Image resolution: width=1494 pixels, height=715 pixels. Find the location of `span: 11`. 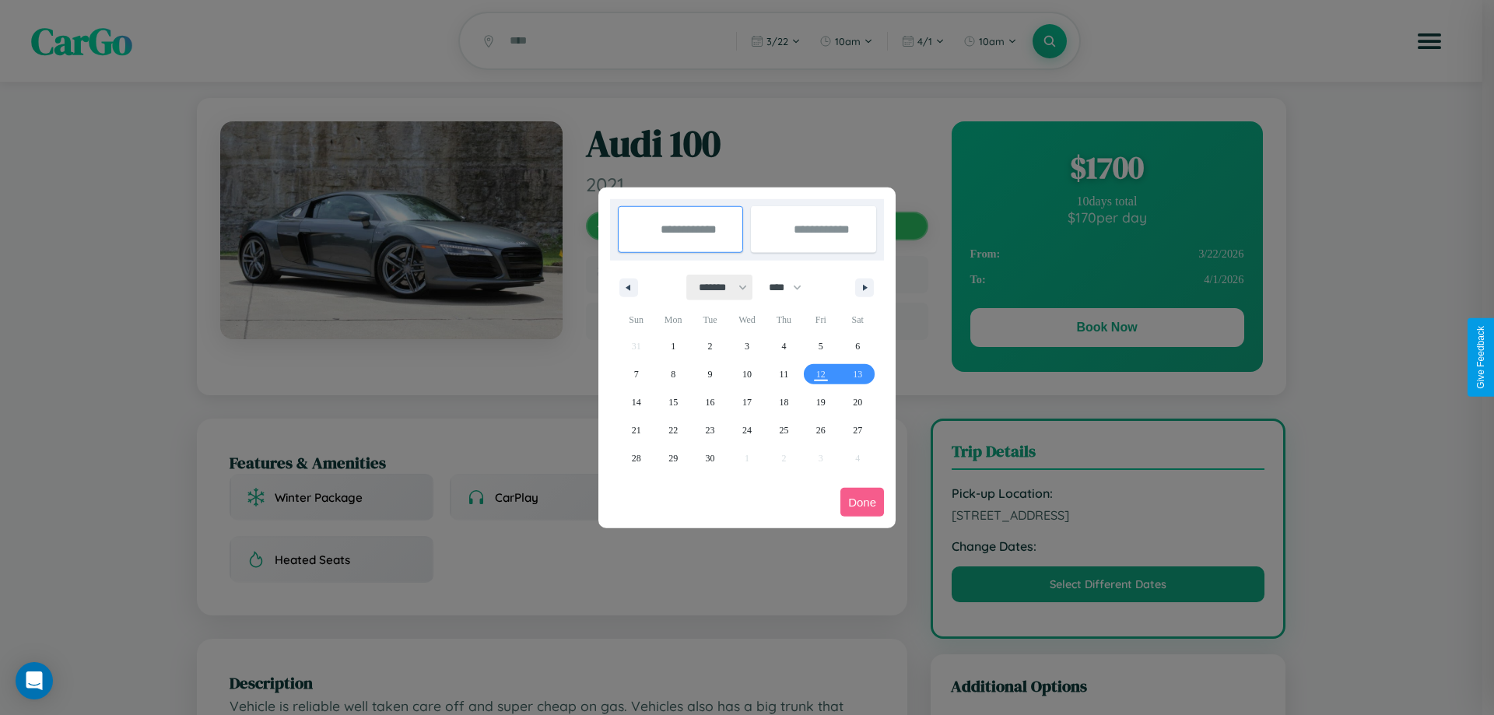

span: 11 is located at coordinates (784, 374).